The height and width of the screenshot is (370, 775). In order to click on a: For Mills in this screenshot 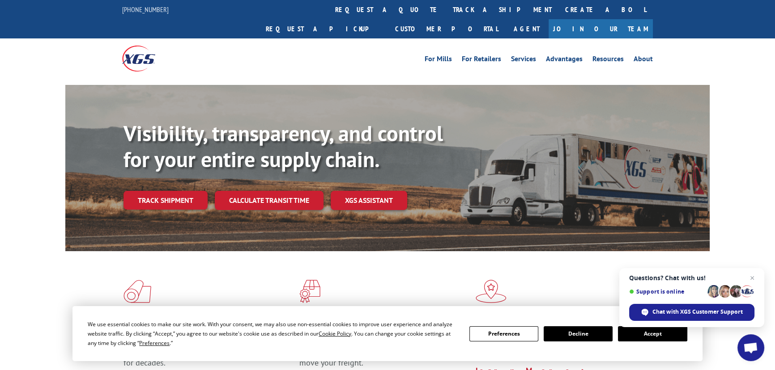, I will do `click(438, 60)`.